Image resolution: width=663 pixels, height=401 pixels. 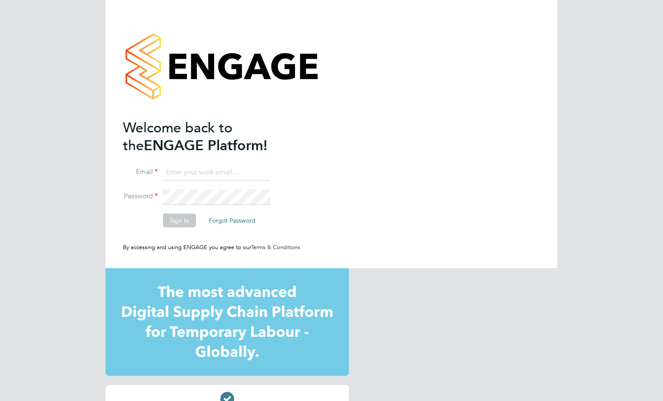 What do you see at coordinates (275, 247) in the screenshot?
I see `span: Terms & Conditions` at bounding box center [275, 247].